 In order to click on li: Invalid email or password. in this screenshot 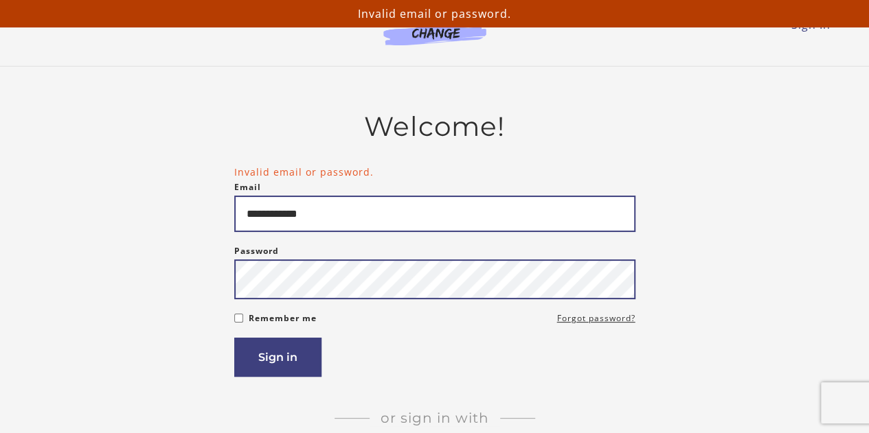, I will do `click(435, 172)`.